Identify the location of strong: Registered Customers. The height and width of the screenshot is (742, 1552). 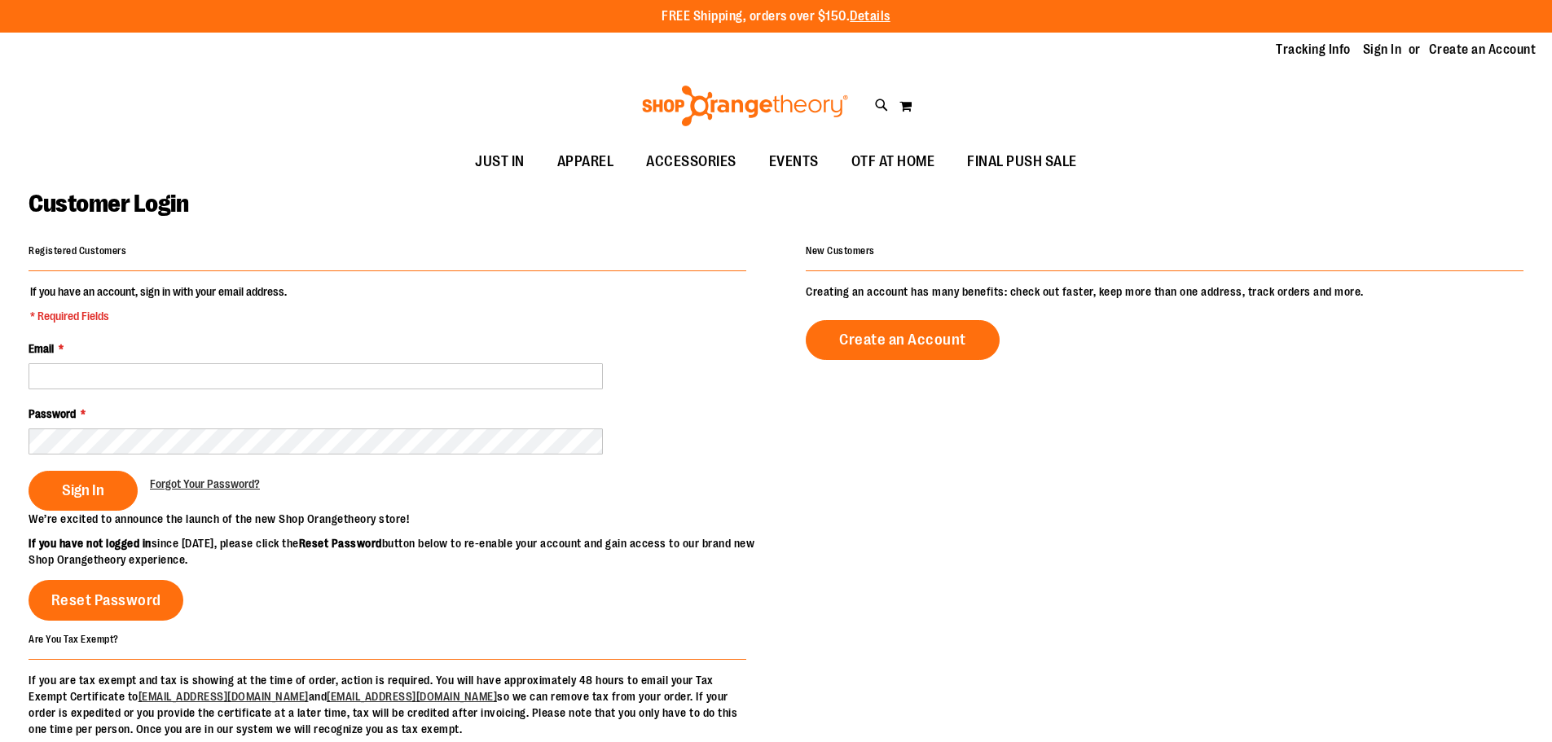
(77, 251).